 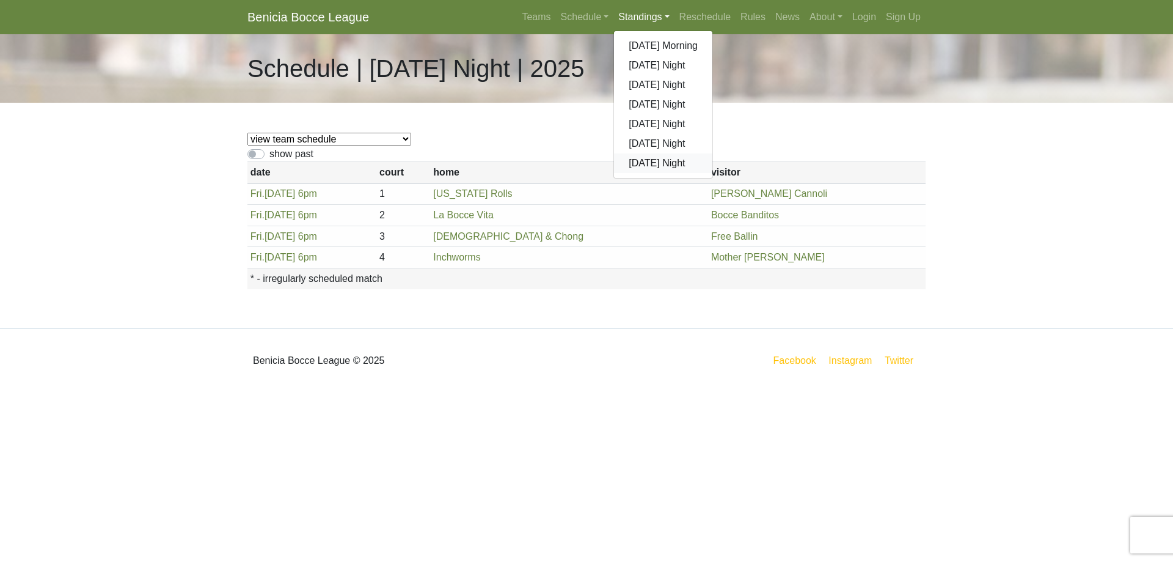 What do you see at coordinates (864, 17) in the screenshot?
I see `a: Login` at bounding box center [864, 17].